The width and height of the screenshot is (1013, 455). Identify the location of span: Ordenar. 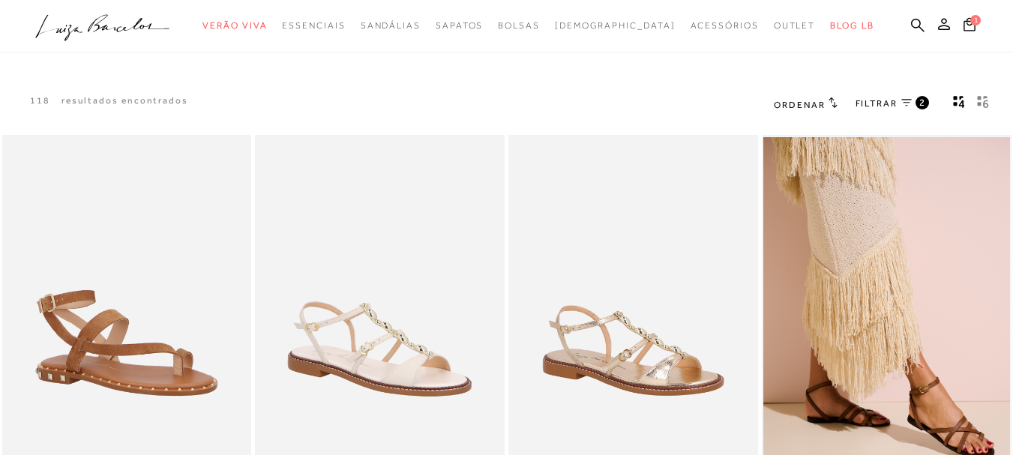
(799, 105).